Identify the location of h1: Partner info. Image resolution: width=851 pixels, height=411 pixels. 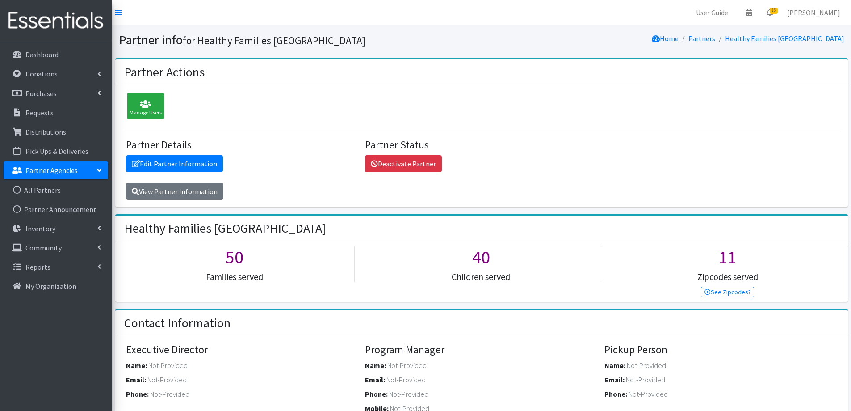
(298, 40).